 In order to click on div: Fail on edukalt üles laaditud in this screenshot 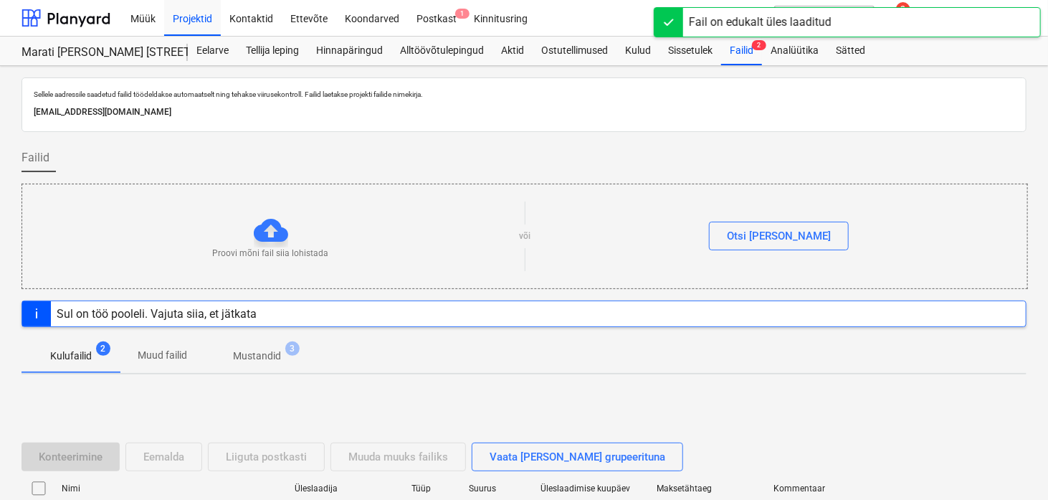, I will do `click(760, 22)`.